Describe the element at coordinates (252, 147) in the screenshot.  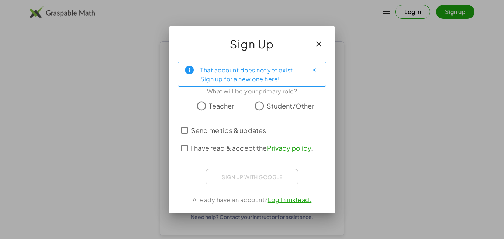
I see `span: I have read & accept the .` at that location.